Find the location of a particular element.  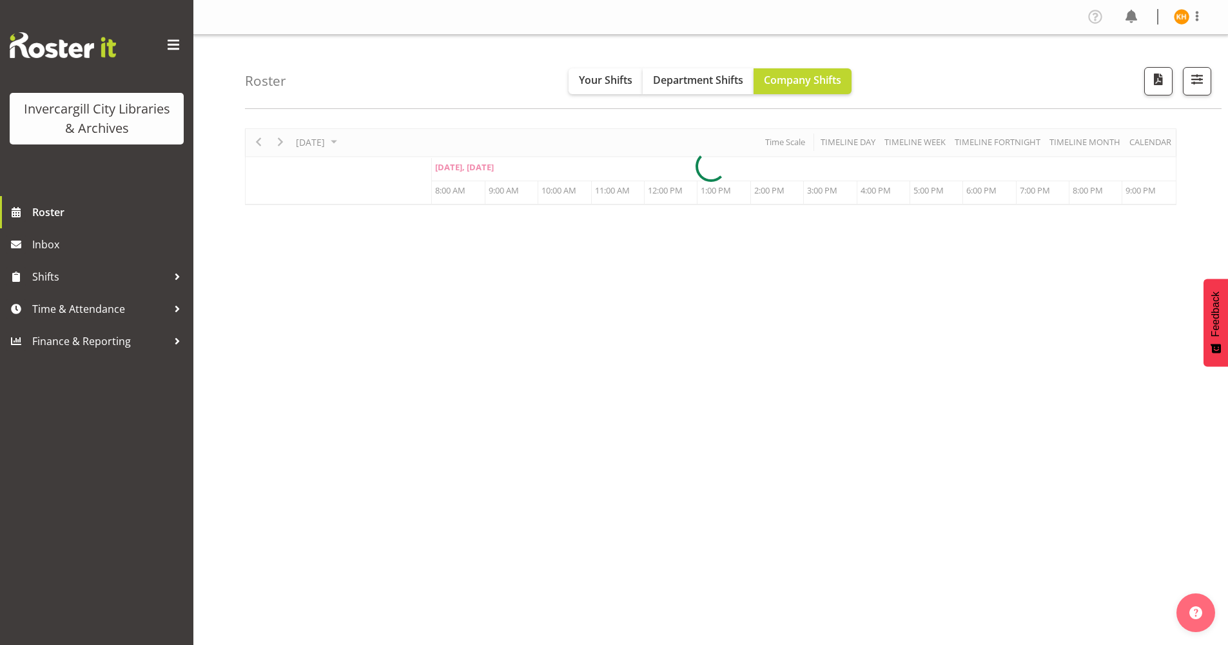

span: Inbox is located at coordinates (110, 244).